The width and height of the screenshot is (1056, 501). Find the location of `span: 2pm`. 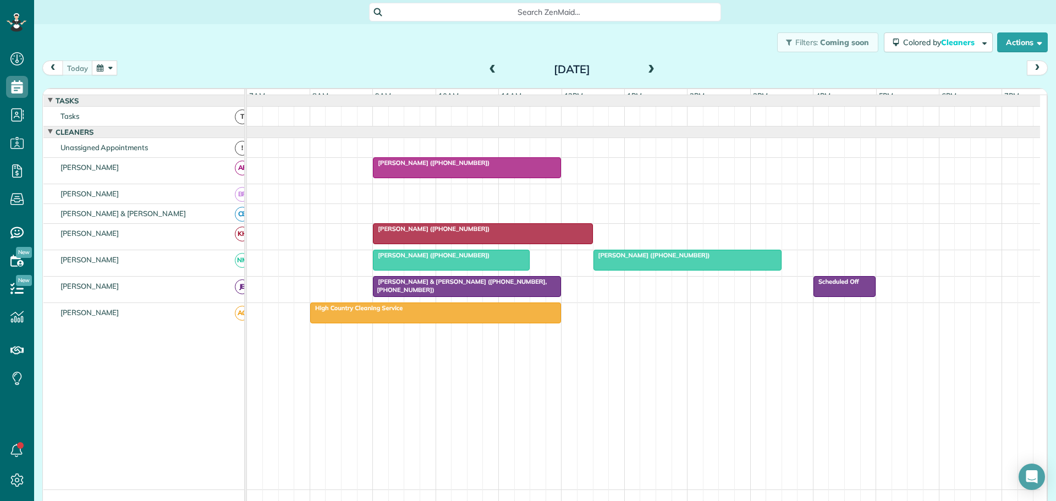

span: 2pm is located at coordinates (697, 96).